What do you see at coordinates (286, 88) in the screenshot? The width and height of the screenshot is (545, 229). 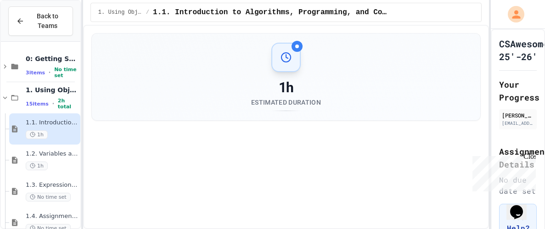 I see `div: 1h` at bounding box center [286, 88].